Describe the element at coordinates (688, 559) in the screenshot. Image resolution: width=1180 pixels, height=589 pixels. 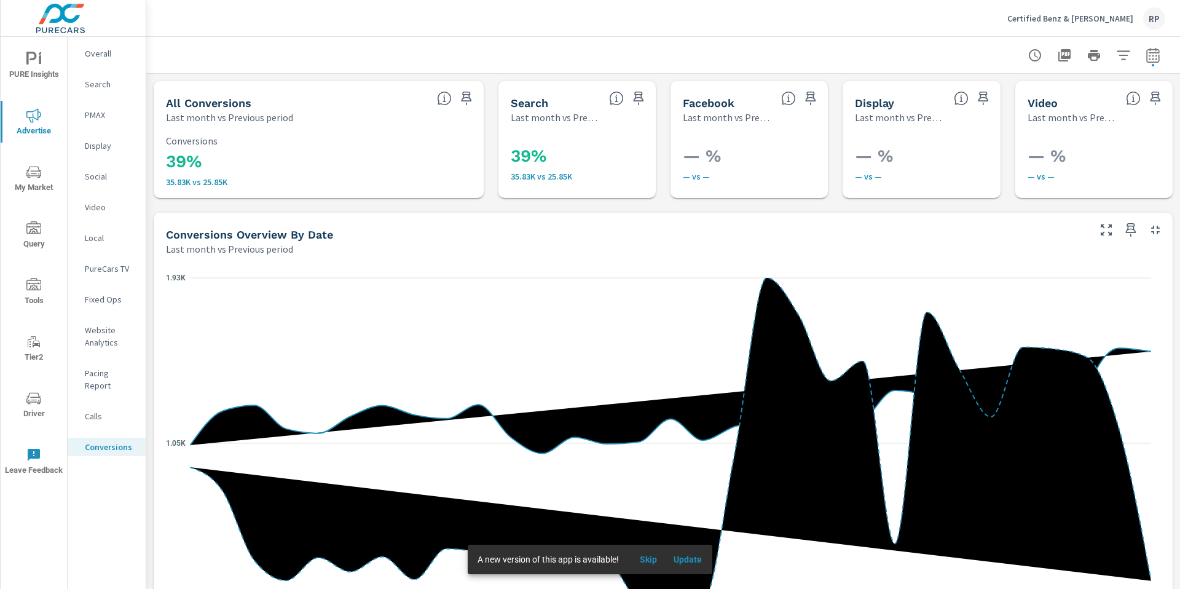
I see `span: Update` at that location.